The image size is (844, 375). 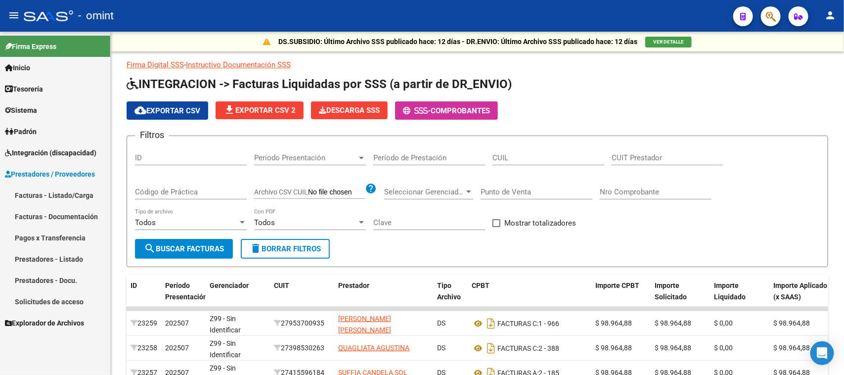 I want to click on a: Instructivo Documentación SSS, so click(x=238, y=65).